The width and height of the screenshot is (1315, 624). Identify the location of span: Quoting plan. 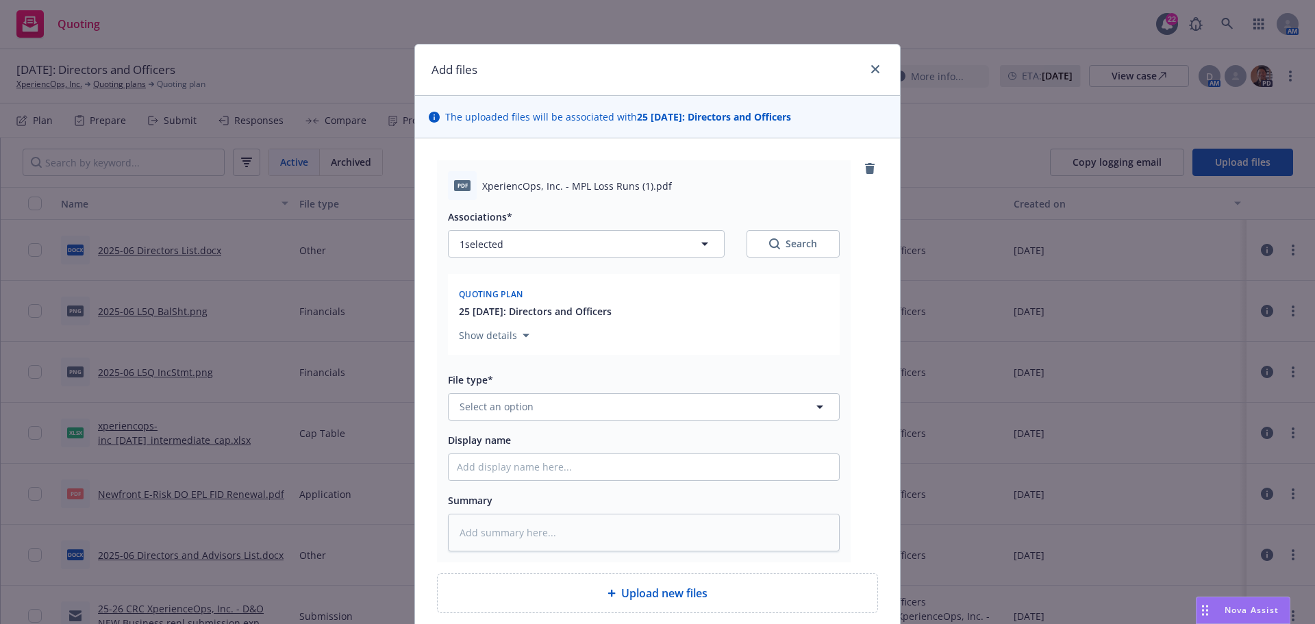
(491, 294).